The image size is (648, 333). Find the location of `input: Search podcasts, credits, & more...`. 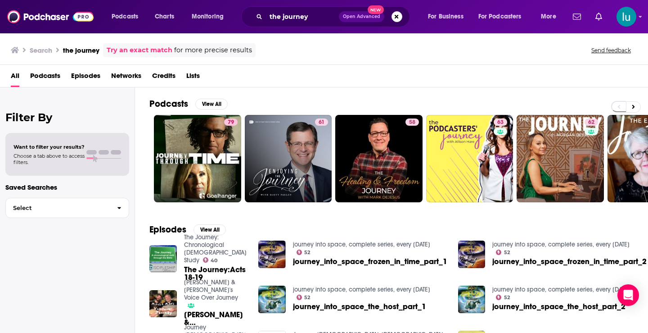

input: Search podcasts, credits, & more... is located at coordinates (303, 17).